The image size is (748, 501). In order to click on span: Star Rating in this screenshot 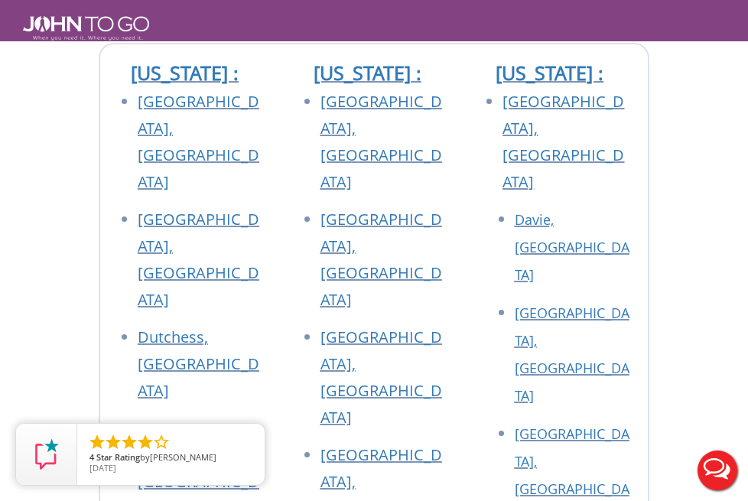, I will do `click(118, 456)`.